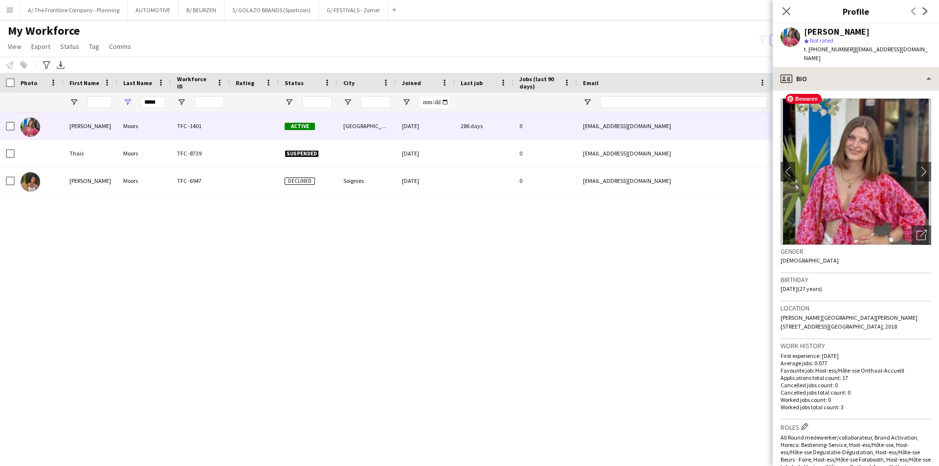 The height and width of the screenshot is (466, 939). Describe the element at coordinates (90, 153) in the screenshot. I see `div: Thaïs` at that location.